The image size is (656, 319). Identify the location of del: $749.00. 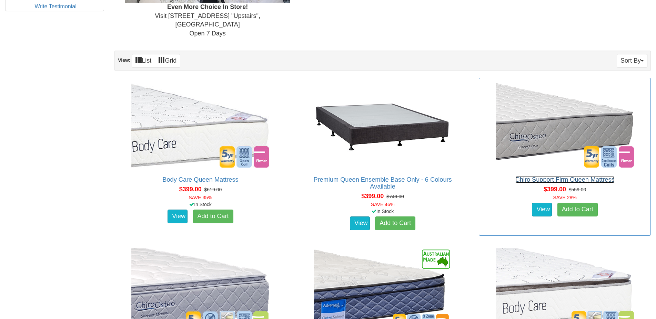
(395, 197).